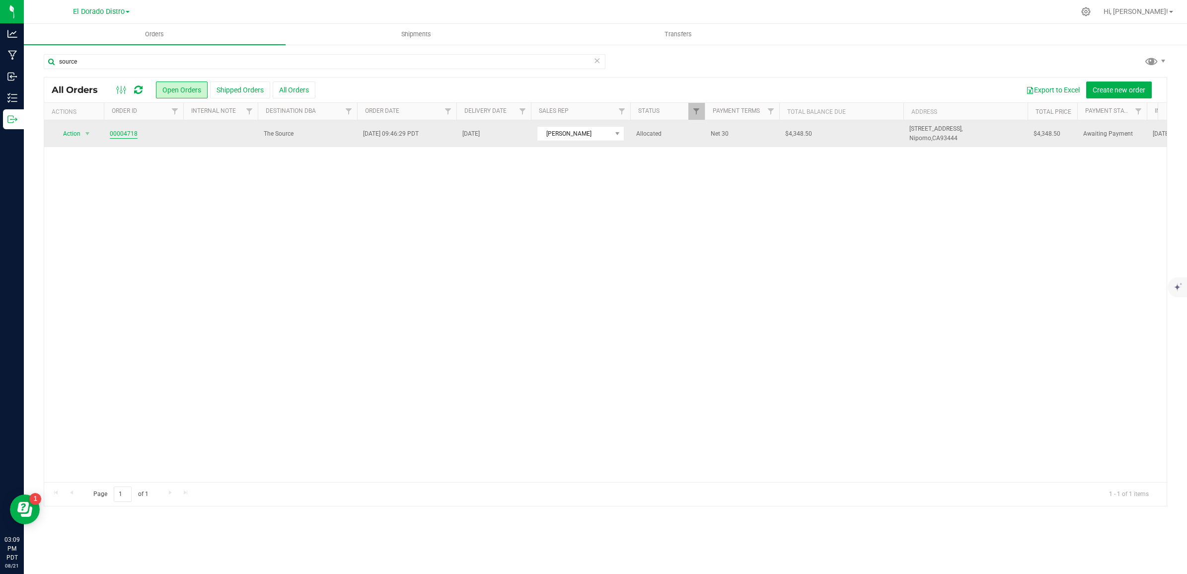  Describe the element at coordinates (742, 134) in the screenshot. I see `span: Net 30` at that location.